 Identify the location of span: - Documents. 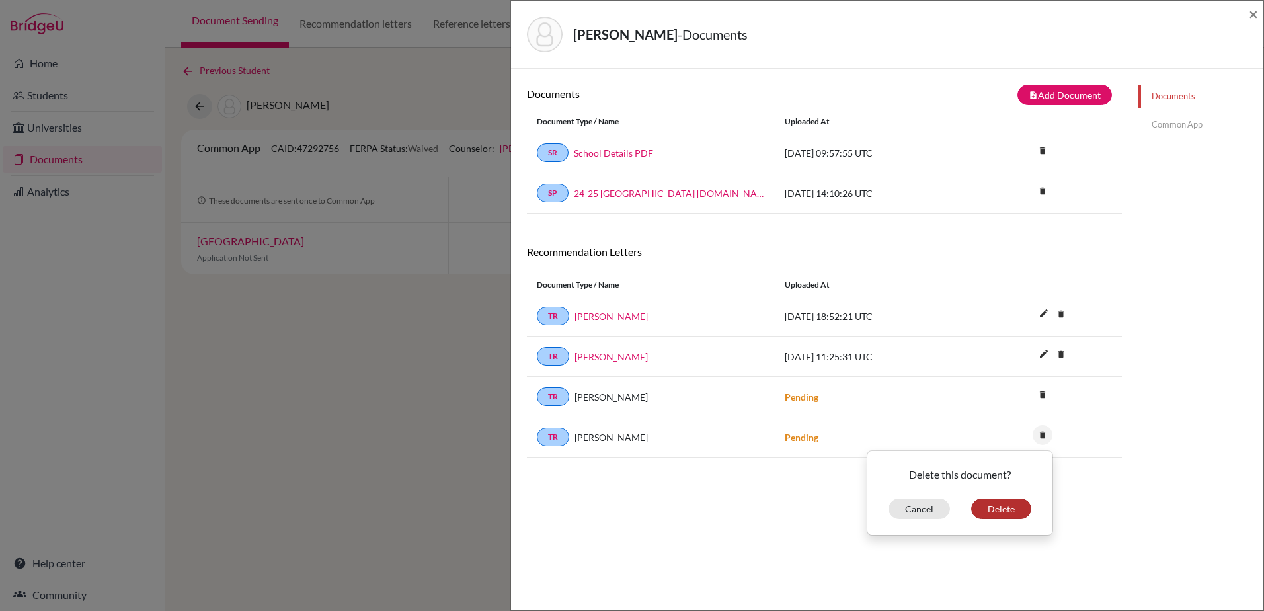
(713, 34).